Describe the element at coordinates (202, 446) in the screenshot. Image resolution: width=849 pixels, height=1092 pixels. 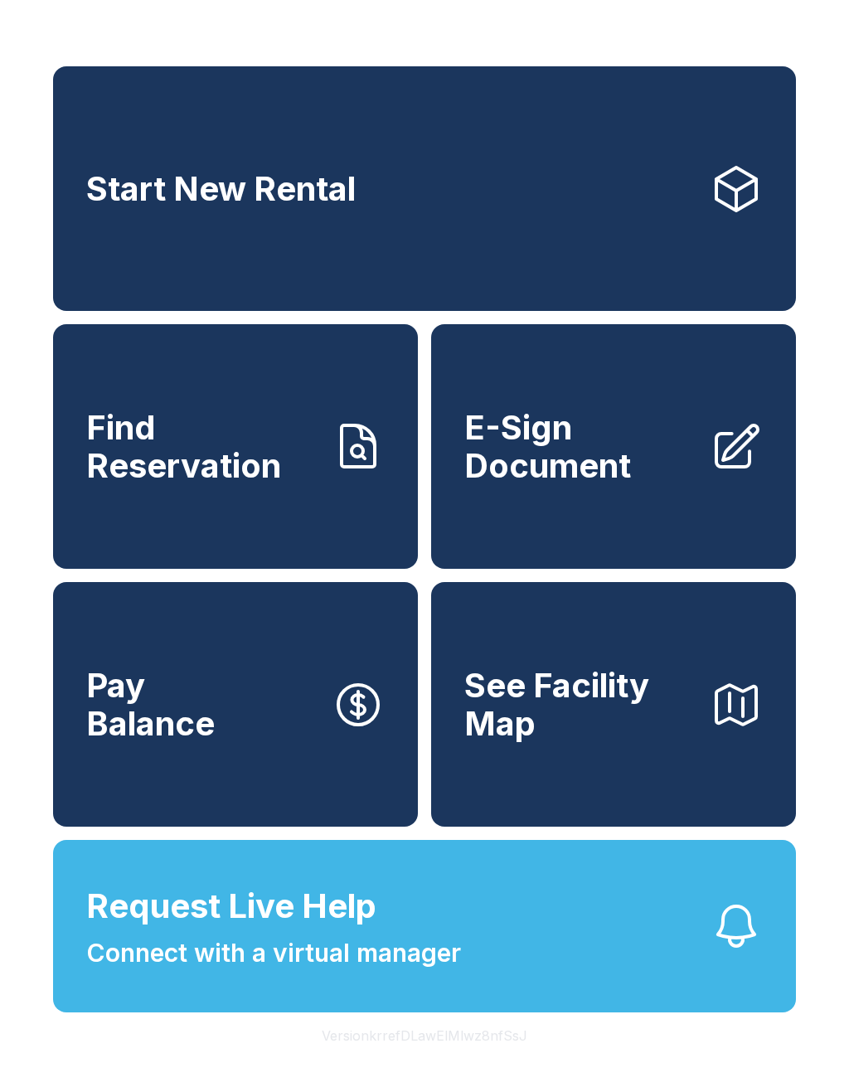
I see `span: Find Reservation` at that location.